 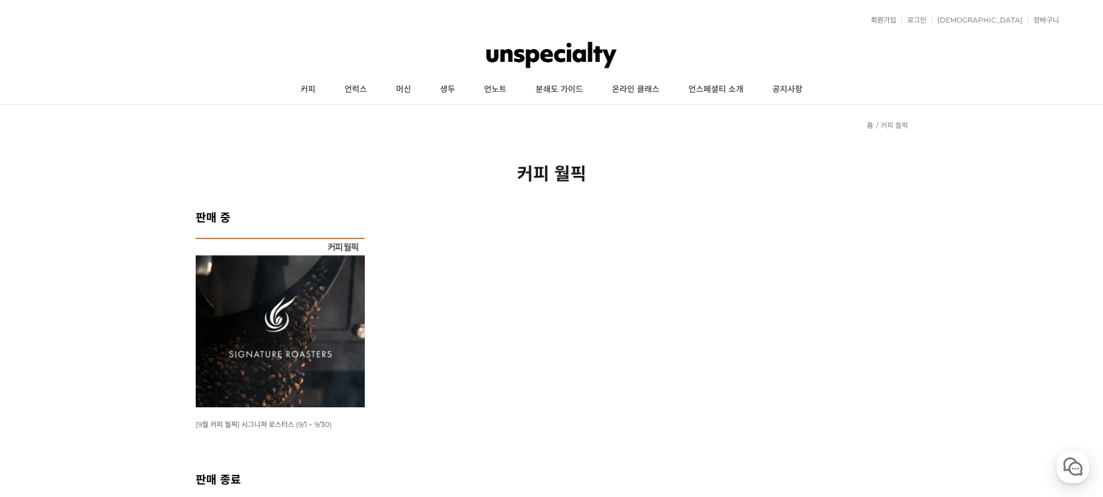 I want to click on a: 언노트, so click(x=495, y=90).